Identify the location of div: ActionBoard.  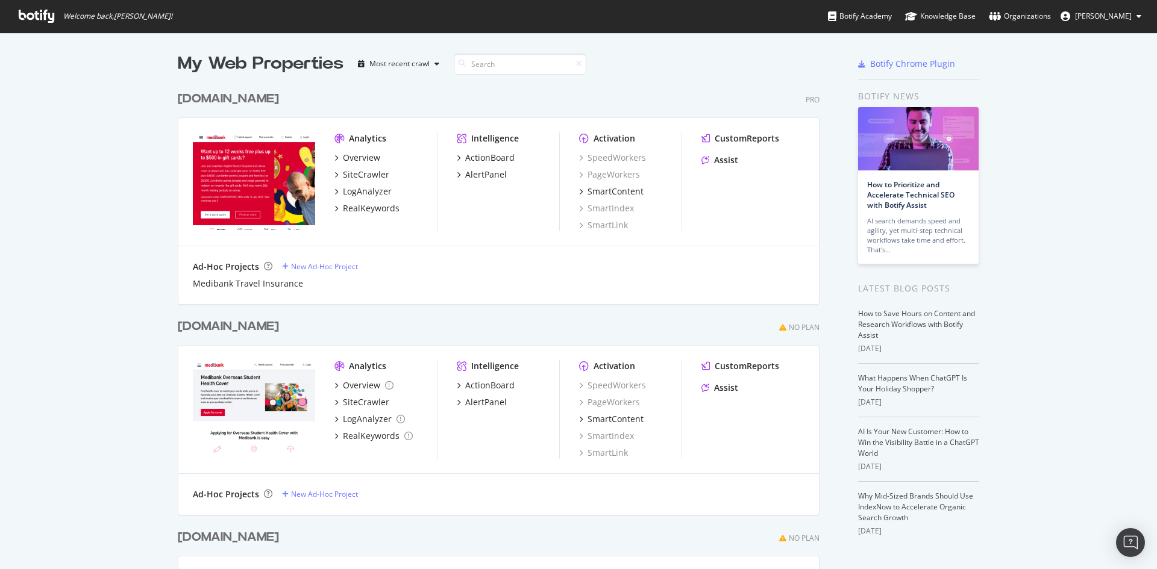
(490, 158).